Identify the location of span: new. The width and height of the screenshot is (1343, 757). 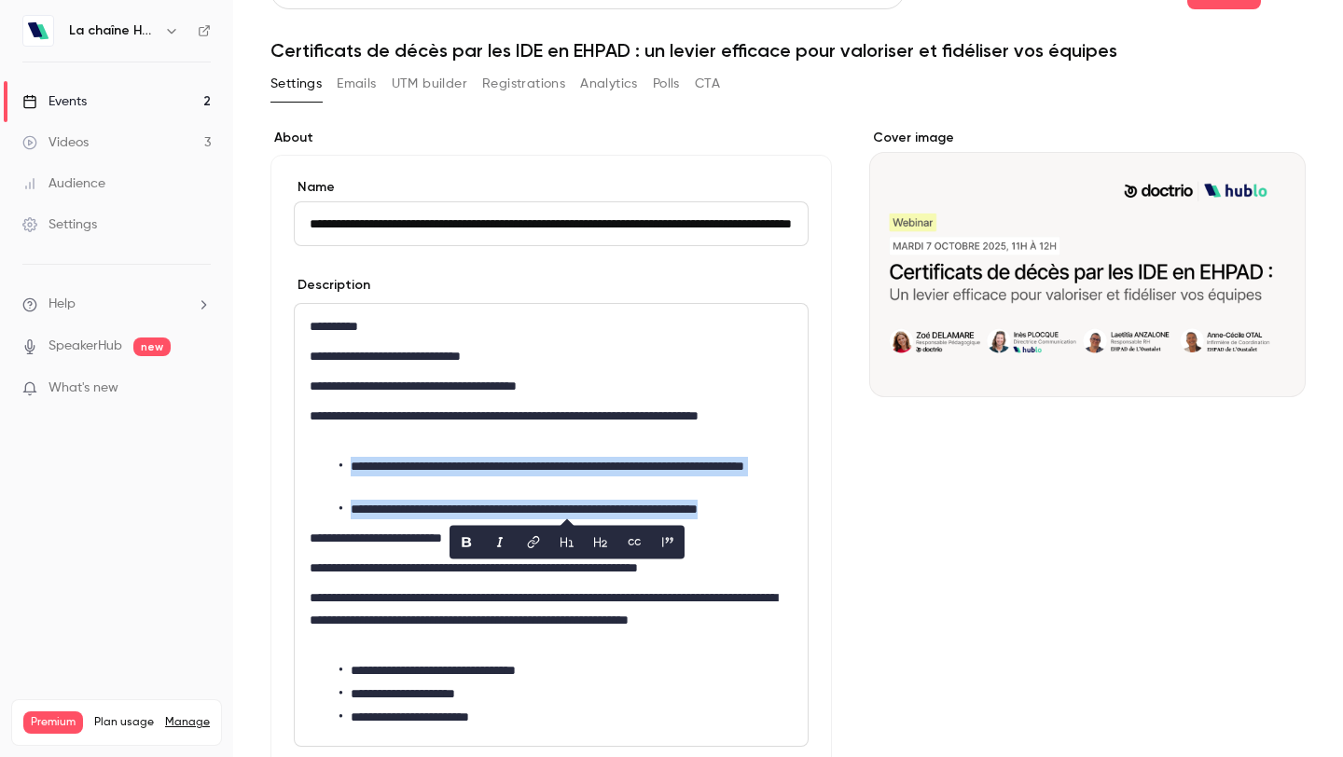
(152, 347).